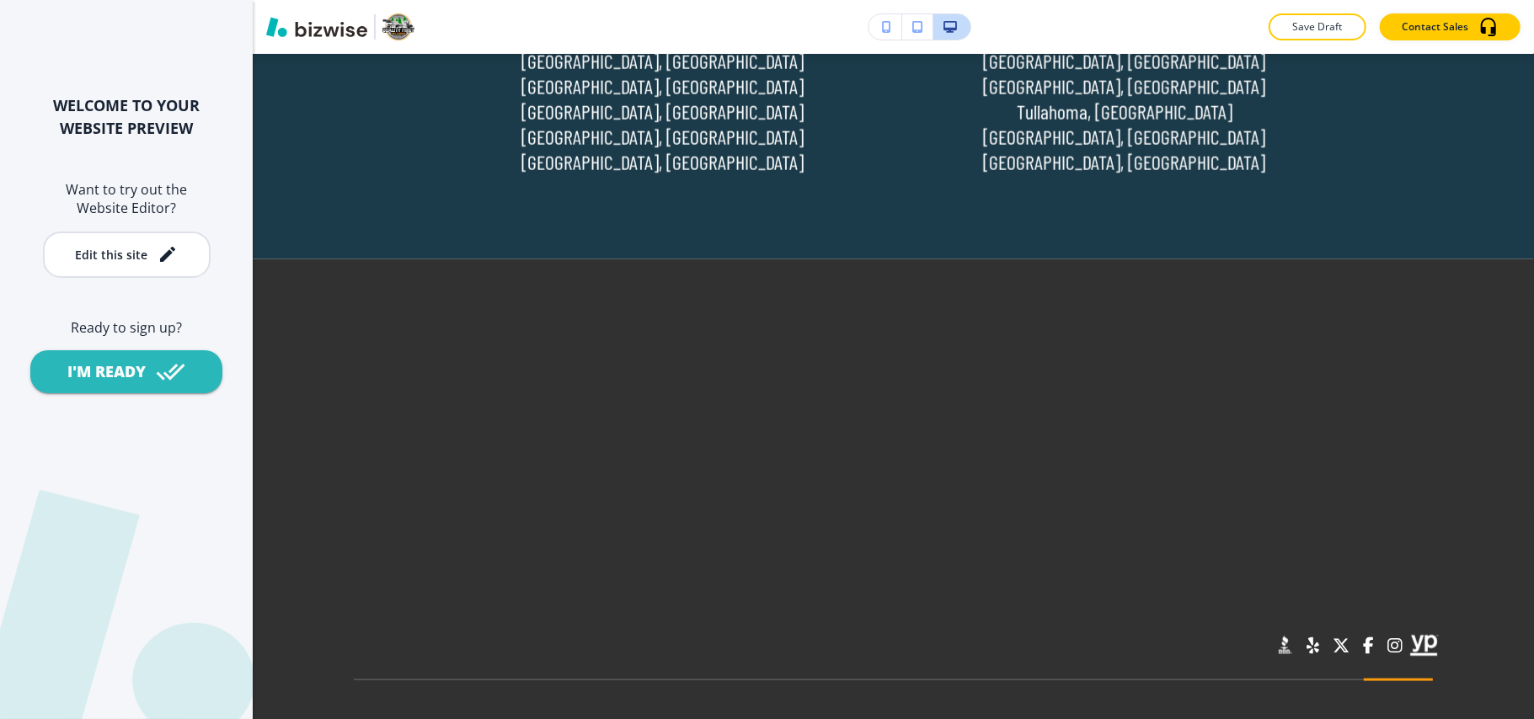 The width and height of the screenshot is (1534, 719). Describe the element at coordinates (398, 27) in the screenshot. I see `img: Your Logo` at that location.